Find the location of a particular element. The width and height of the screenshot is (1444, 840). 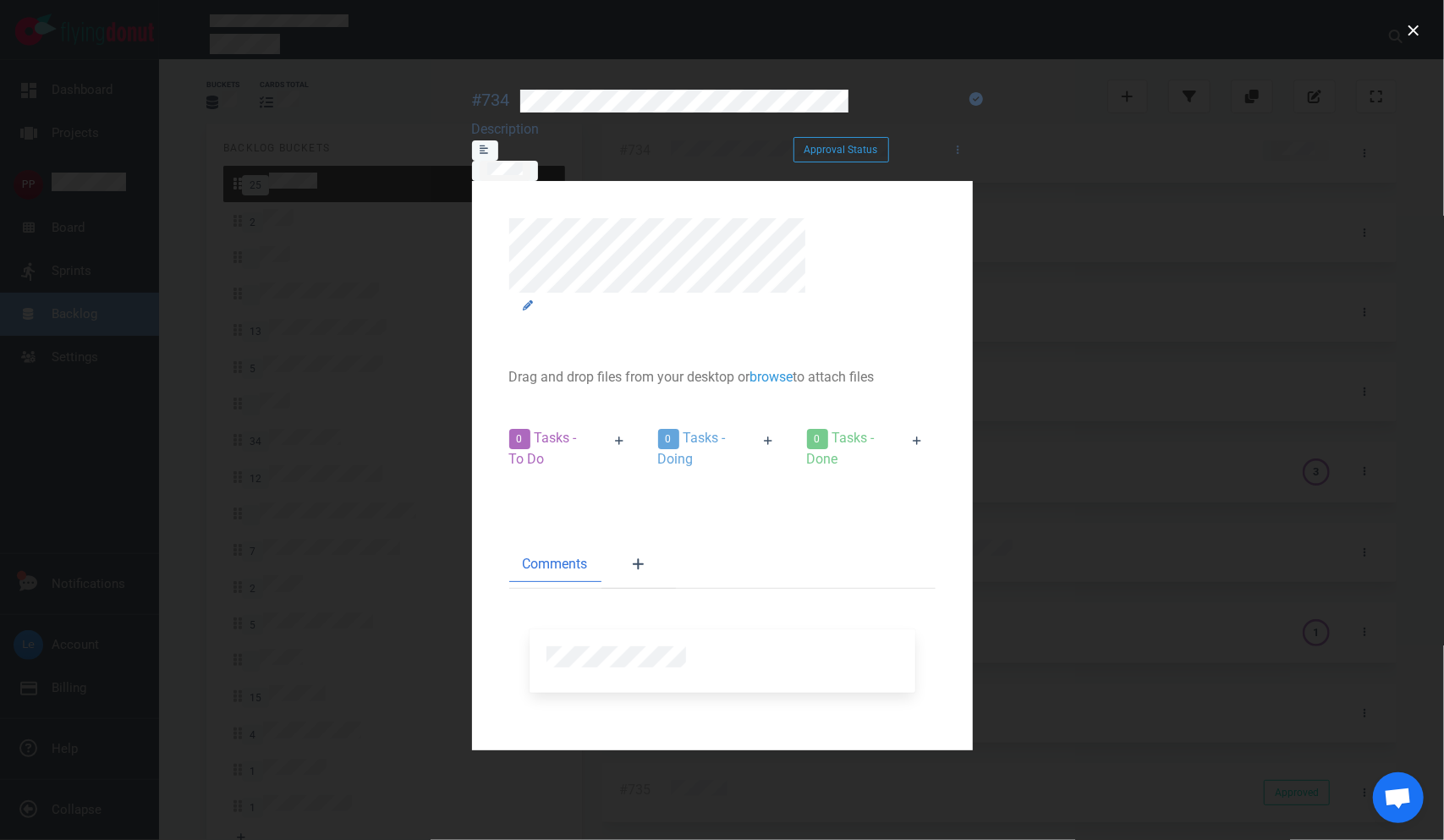

button: close is located at coordinates (1414, 31).